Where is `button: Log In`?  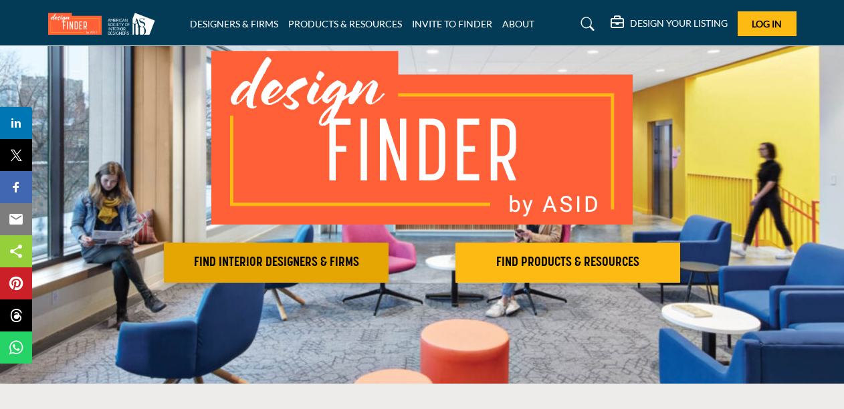
button: Log In is located at coordinates (767, 23).